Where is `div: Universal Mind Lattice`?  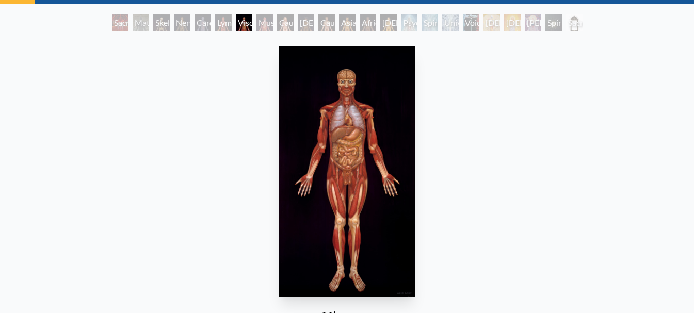 div: Universal Mind Lattice is located at coordinates (451, 23).